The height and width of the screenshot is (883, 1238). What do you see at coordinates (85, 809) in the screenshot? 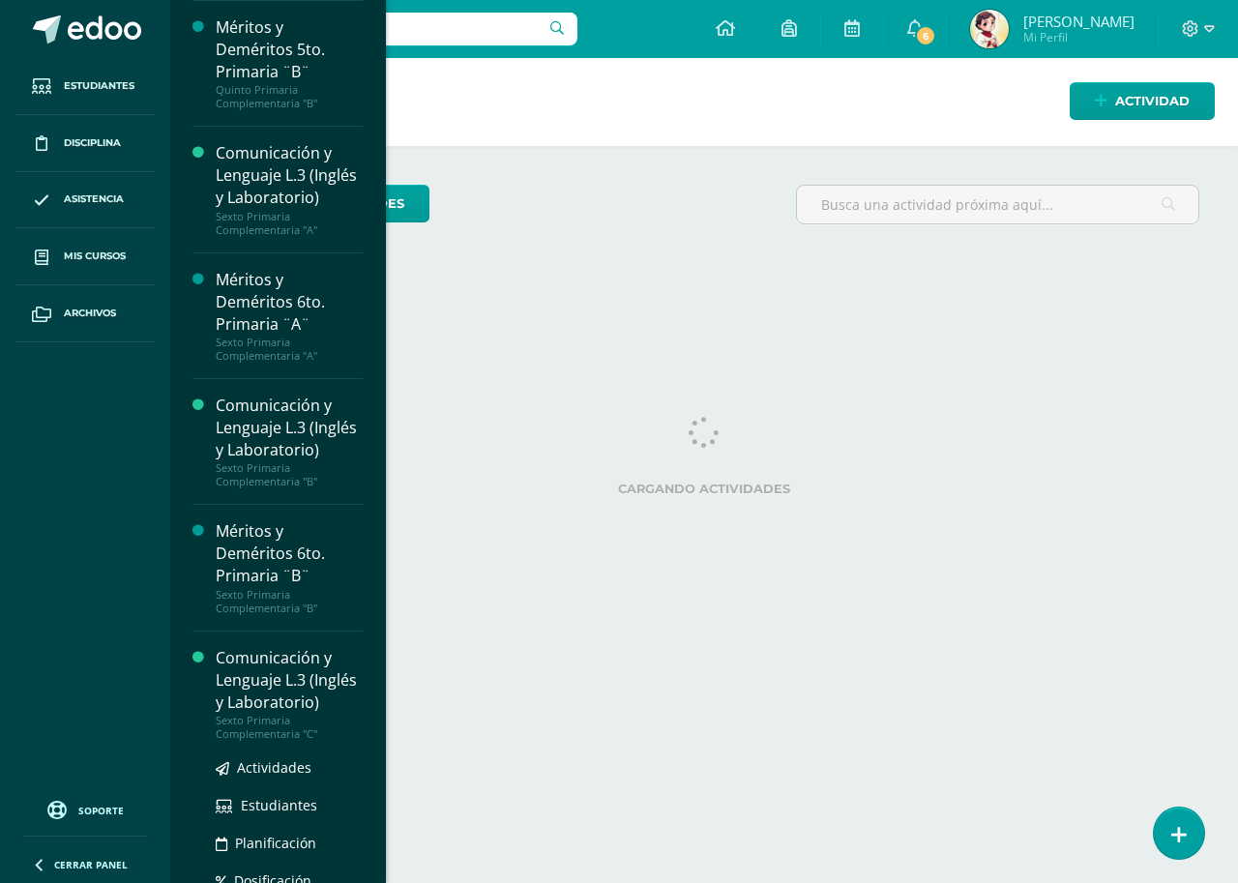
I see `a: Soporte` at bounding box center [85, 809].